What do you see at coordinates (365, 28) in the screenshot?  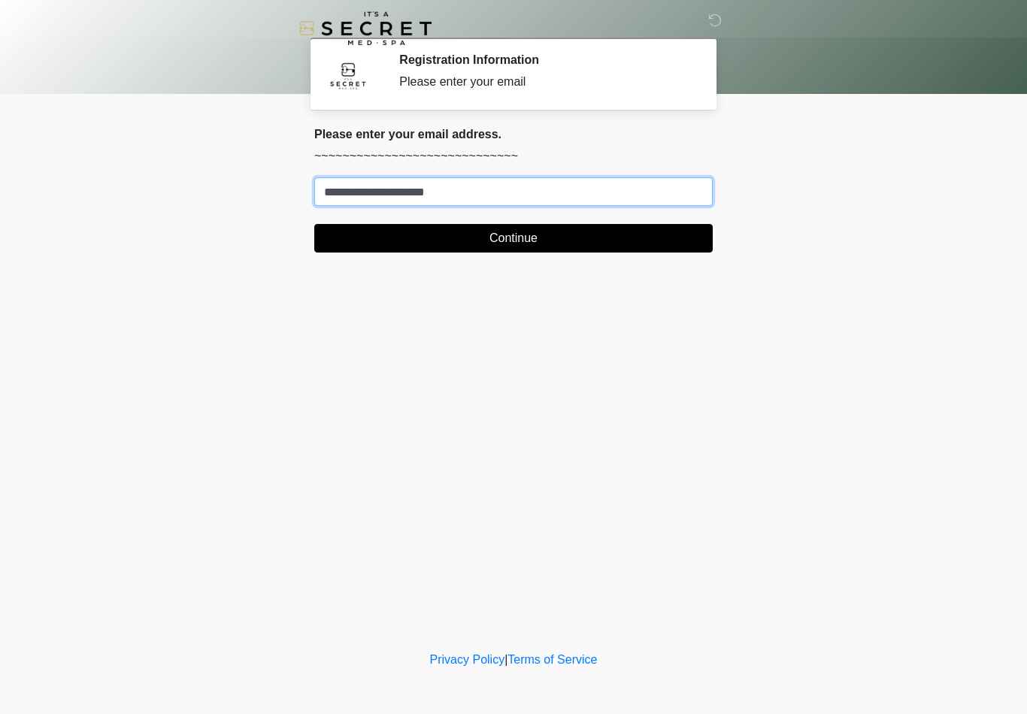 I see `img: It's A Secret Med Spa Logo` at bounding box center [365, 28].